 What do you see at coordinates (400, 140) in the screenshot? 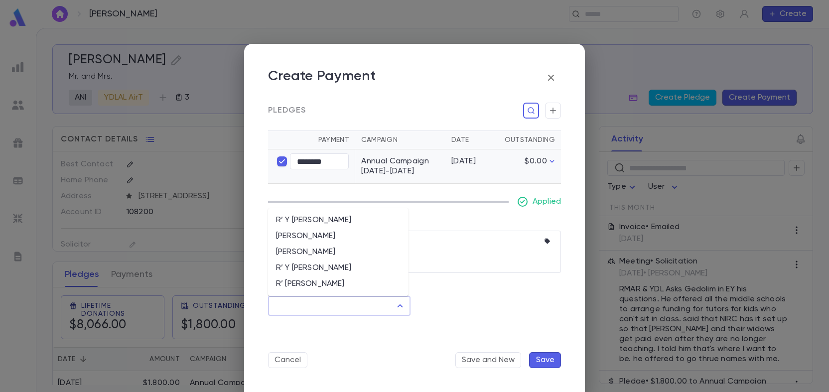
I see `th: Campaign` at bounding box center [400, 140].